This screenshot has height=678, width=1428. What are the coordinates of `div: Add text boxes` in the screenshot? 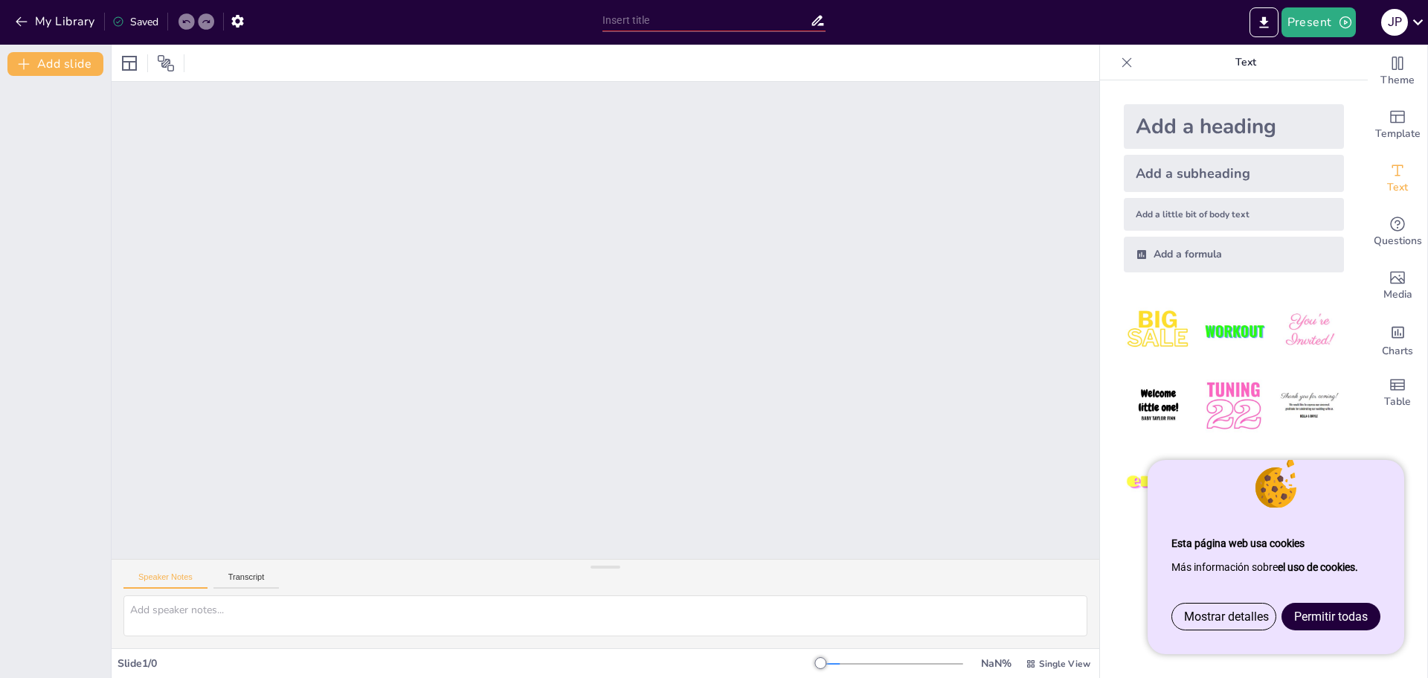 It's located at (1398, 179).